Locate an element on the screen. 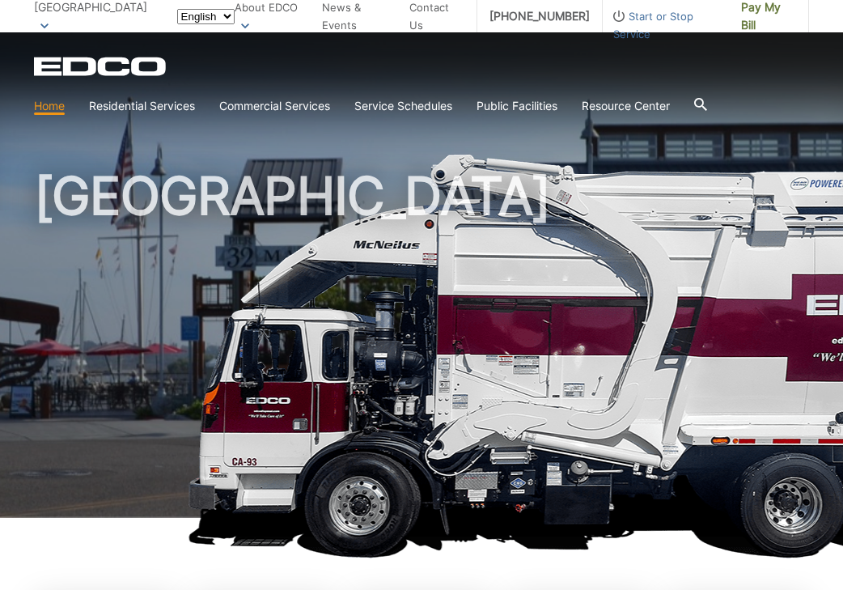 The height and width of the screenshot is (590, 843). select: Select a language is located at coordinates (205, 16).